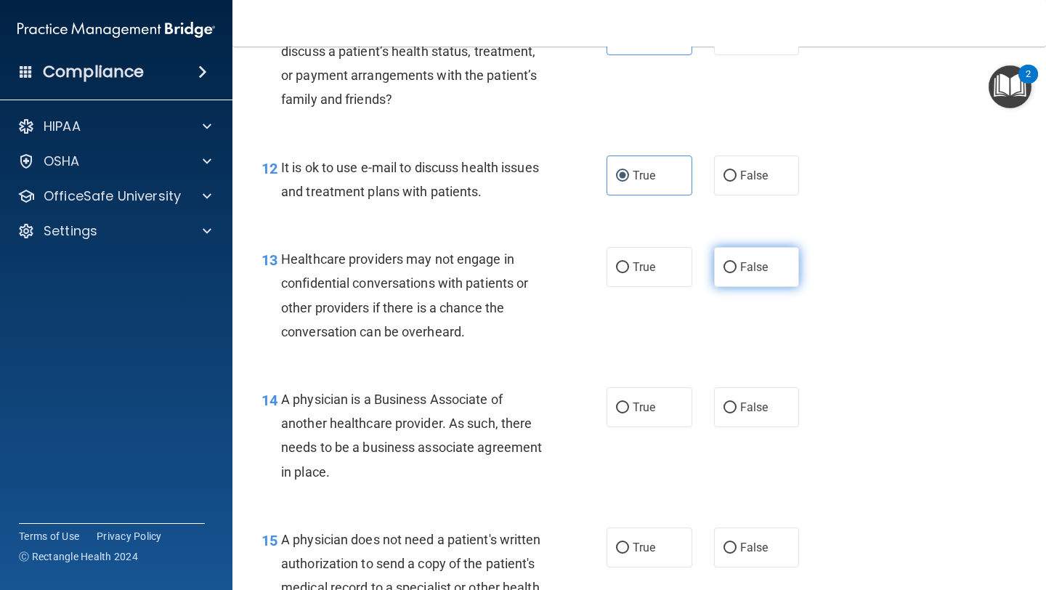  I want to click on a: HIPAA, so click(114, 126).